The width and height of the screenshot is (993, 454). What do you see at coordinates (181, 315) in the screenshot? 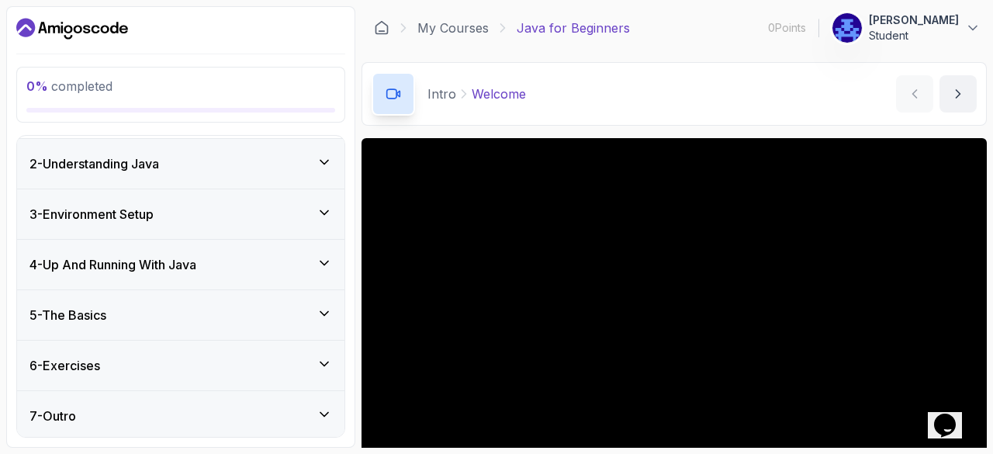
I see `button: 5-The Basics` at bounding box center [181, 315].